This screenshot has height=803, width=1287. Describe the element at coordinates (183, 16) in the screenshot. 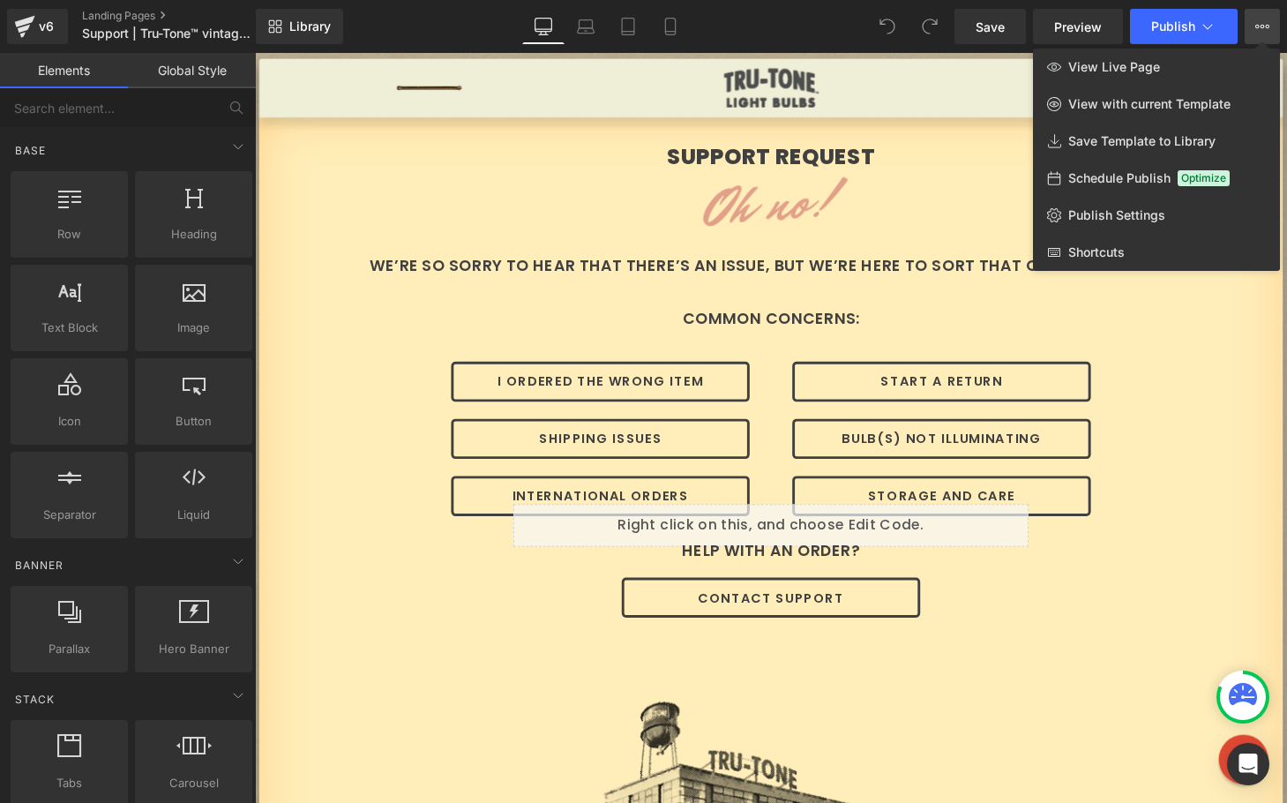

I see `a: Landing Pages` at that location.